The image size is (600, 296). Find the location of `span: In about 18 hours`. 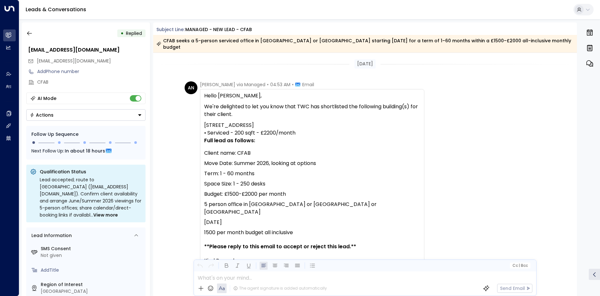

span: In about 18 hours is located at coordinates (85, 151).